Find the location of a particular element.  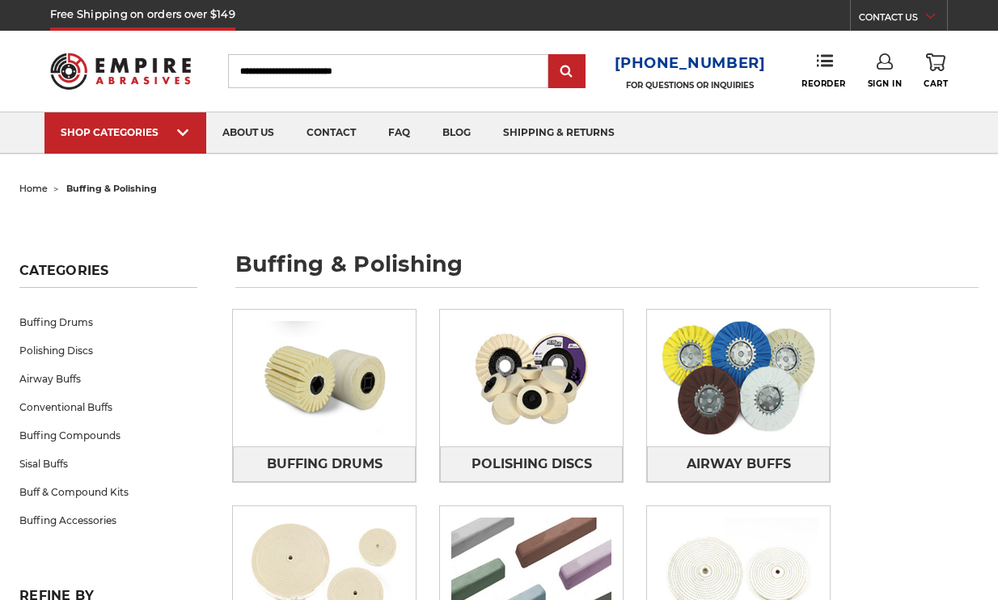

div: SHOP CATEGORIES is located at coordinates (125, 132).